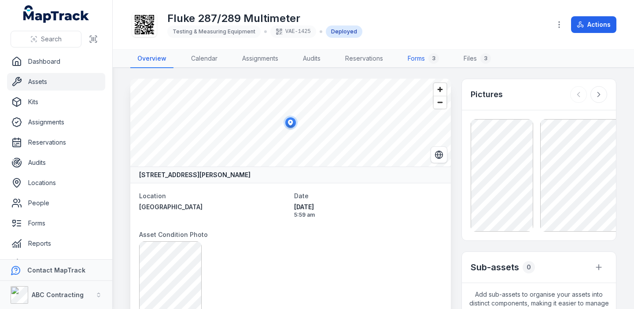  Describe the element at coordinates (529, 268) in the screenshot. I see `div: 0` at that location.